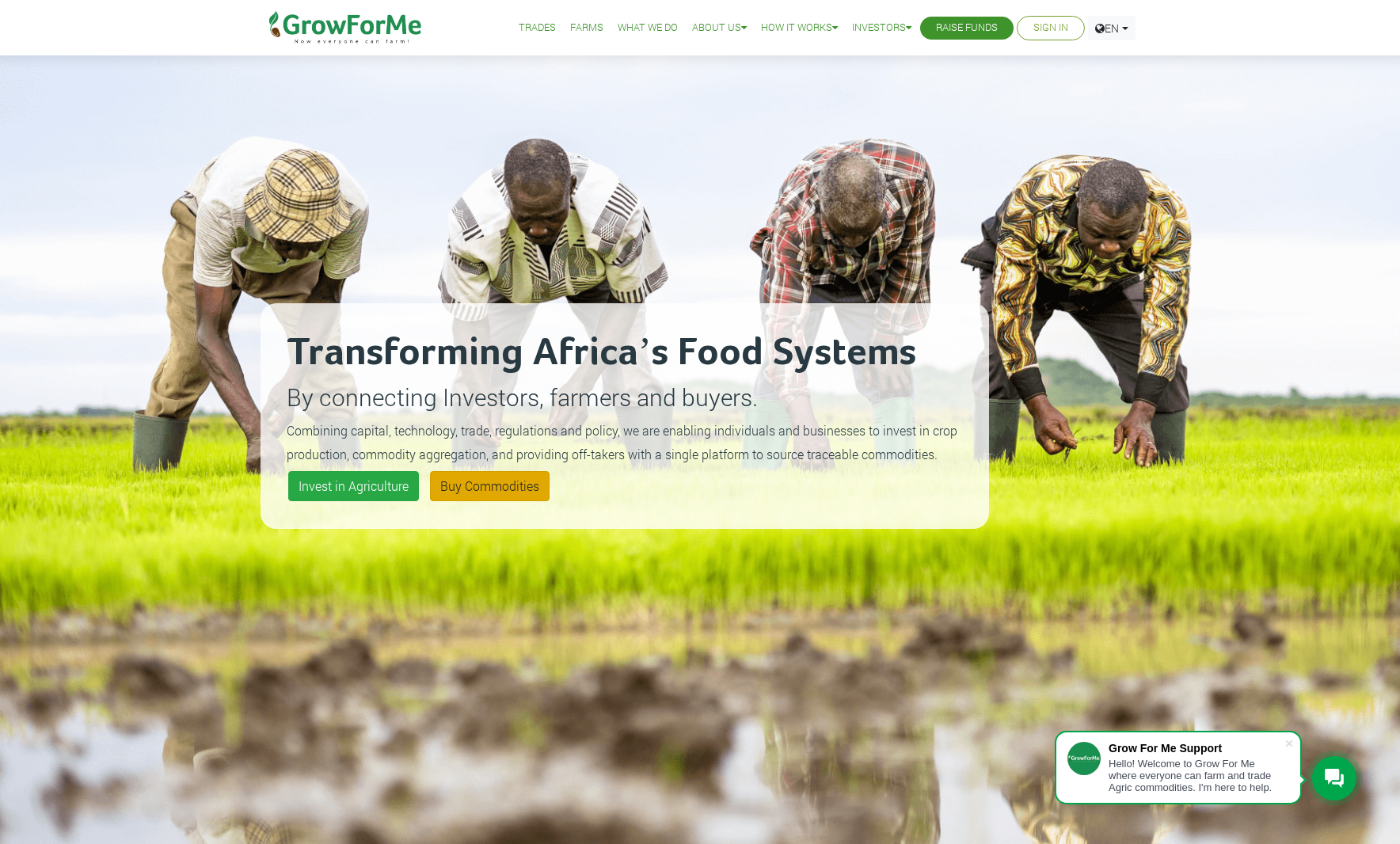  What do you see at coordinates (587, 27) in the screenshot?
I see `a: Farms` at bounding box center [587, 27].